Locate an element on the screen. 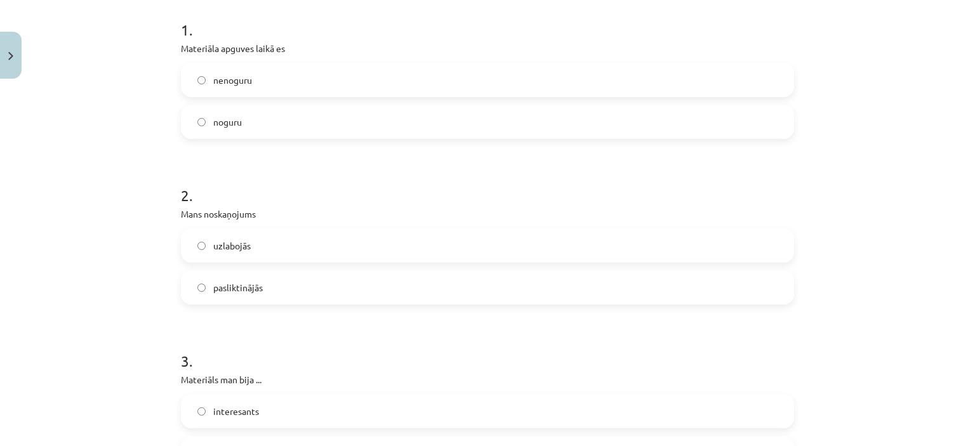 The width and height of the screenshot is (975, 446). span: noguru is located at coordinates (227, 122).